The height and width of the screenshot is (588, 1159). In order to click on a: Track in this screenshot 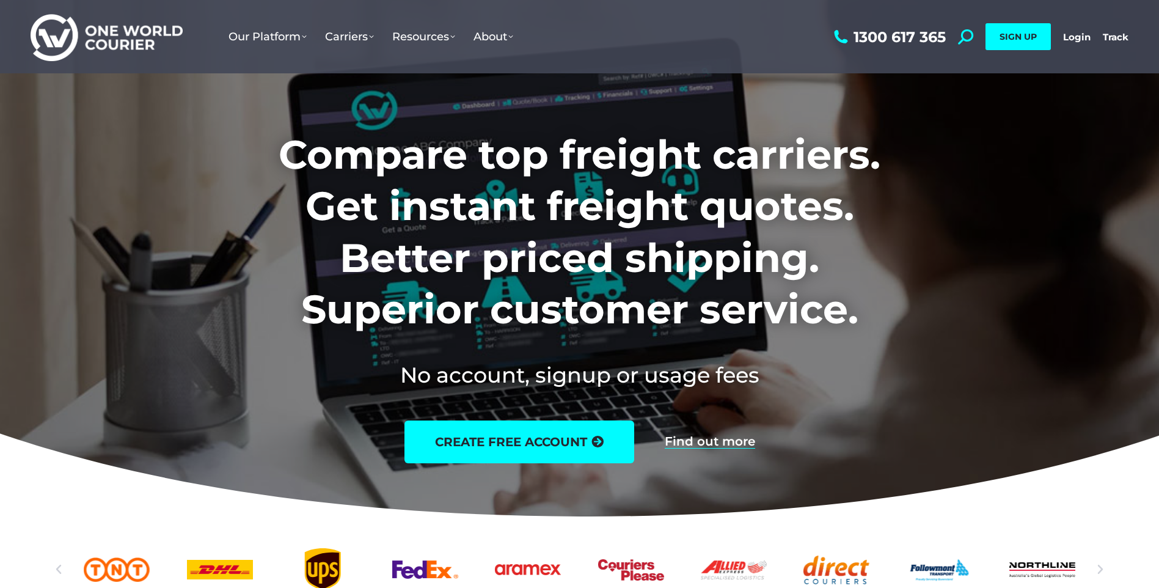, I will do `click(1116, 37)`.